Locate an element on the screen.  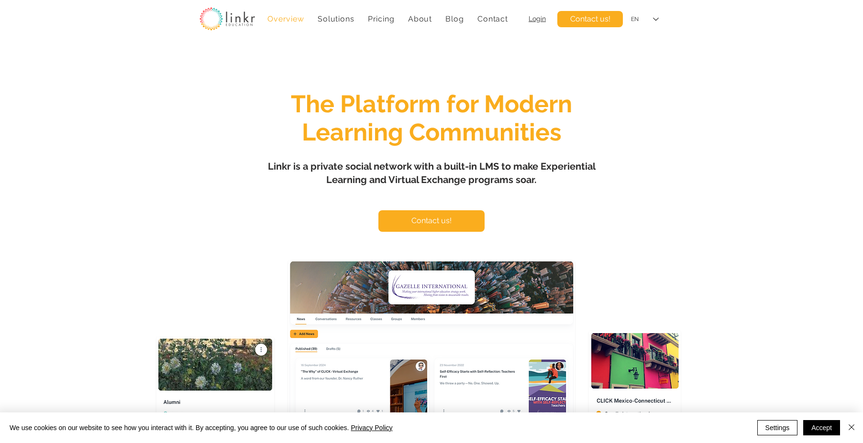
span: Linkr is a private social network with a built-in LMS to make Experiential Learning and Virtual E... is located at coordinates (431, 173).